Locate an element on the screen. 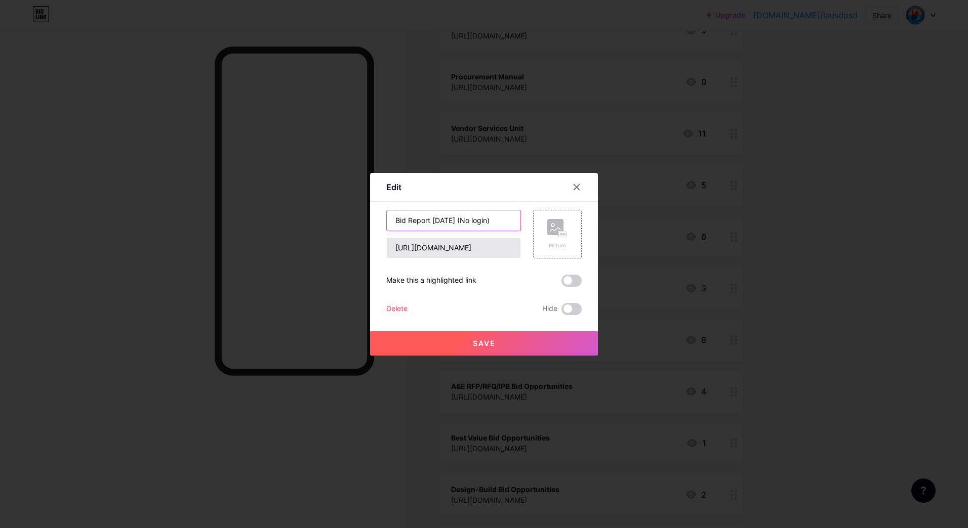  div: Edit is located at coordinates (394, 187).